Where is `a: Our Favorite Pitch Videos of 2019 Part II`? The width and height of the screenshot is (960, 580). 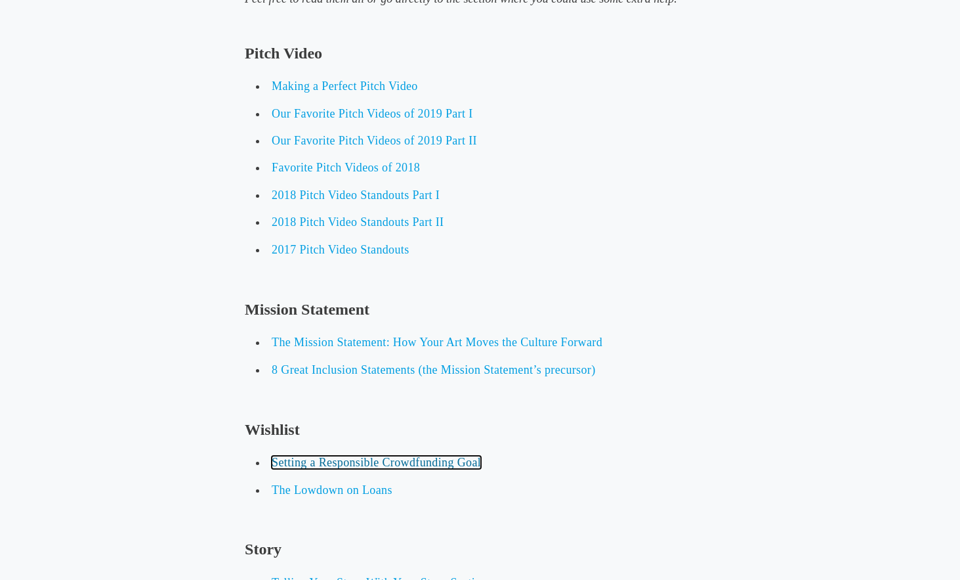
a: Our Favorite Pitch Videos of 2019 Part II is located at coordinates (374, 140).